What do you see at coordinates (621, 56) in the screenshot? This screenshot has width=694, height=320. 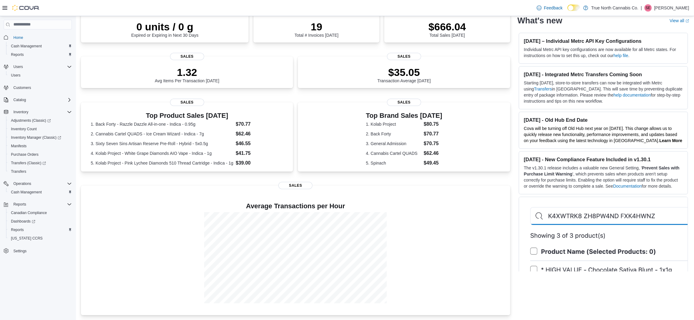 I see `a: help file` at bounding box center [621, 56].